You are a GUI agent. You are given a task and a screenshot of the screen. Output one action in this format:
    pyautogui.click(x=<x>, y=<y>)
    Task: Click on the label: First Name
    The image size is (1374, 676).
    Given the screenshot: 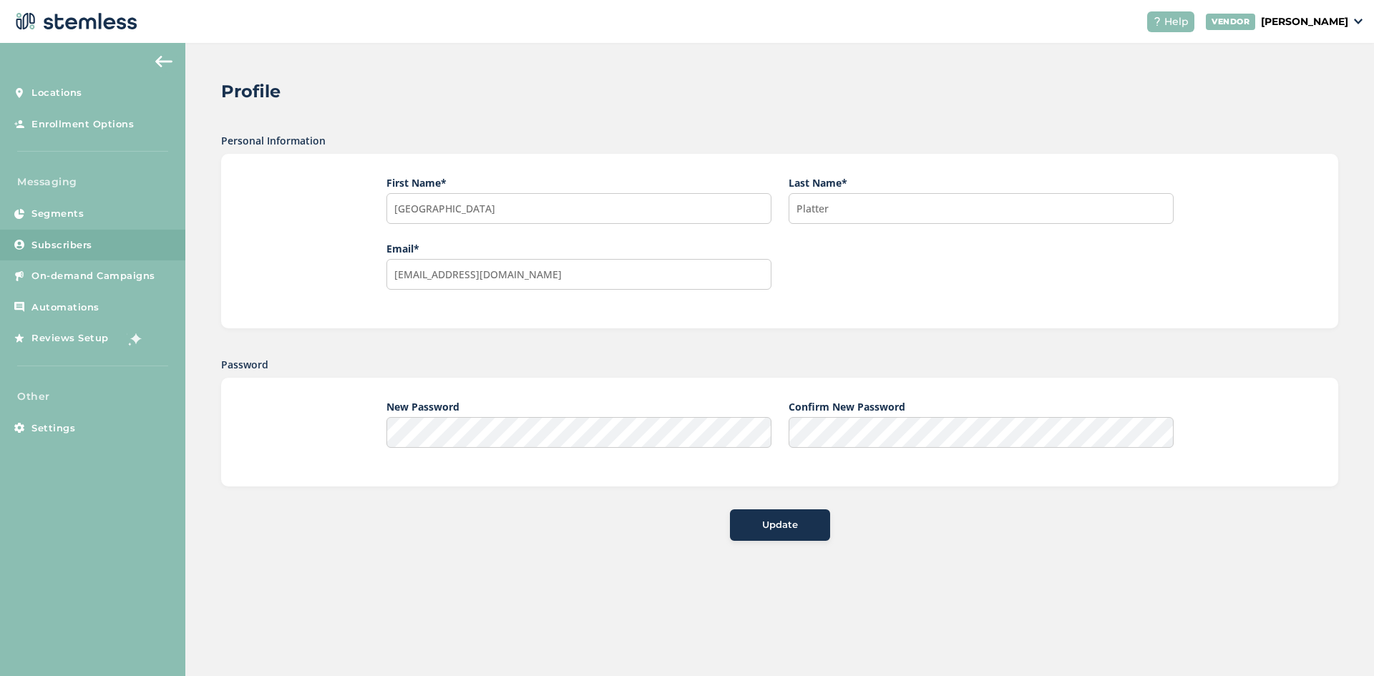 What is the action you would take?
    pyautogui.click(x=579, y=183)
    